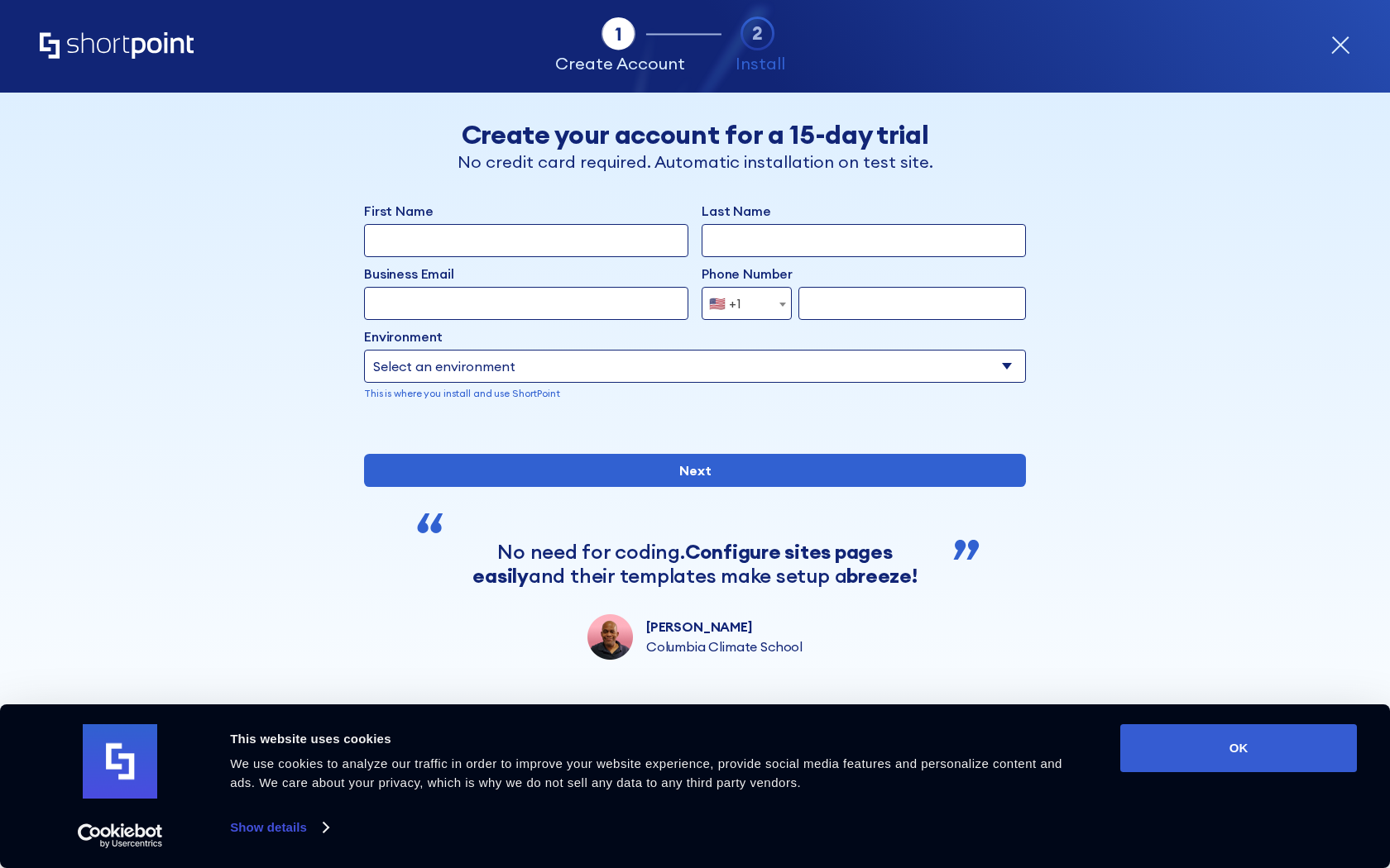 The height and width of the screenshot is (868, 1390). What do you see at coordinates (656, 739) in the screenshot?
I see `div: This website uses cookies` at bounding box center [656, 739].